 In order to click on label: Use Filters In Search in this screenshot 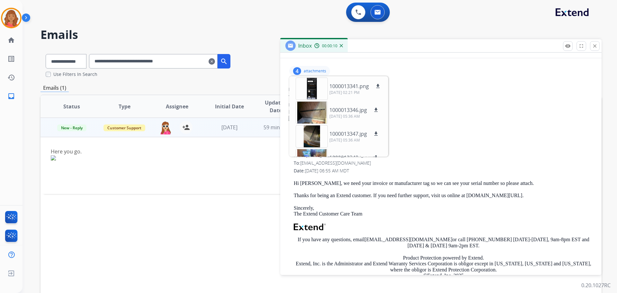, I will do `click(75, 74)`.